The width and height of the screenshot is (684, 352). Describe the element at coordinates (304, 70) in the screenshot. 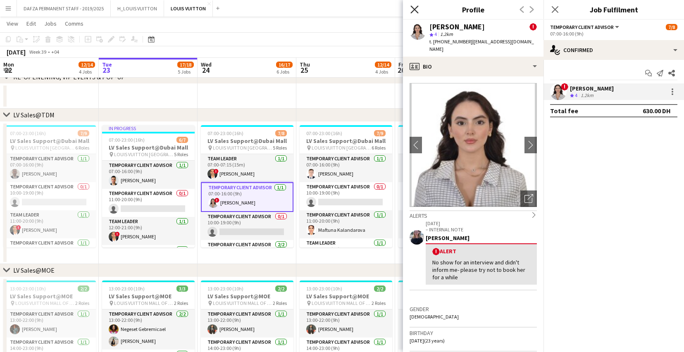

I see `span: 25` at that location.